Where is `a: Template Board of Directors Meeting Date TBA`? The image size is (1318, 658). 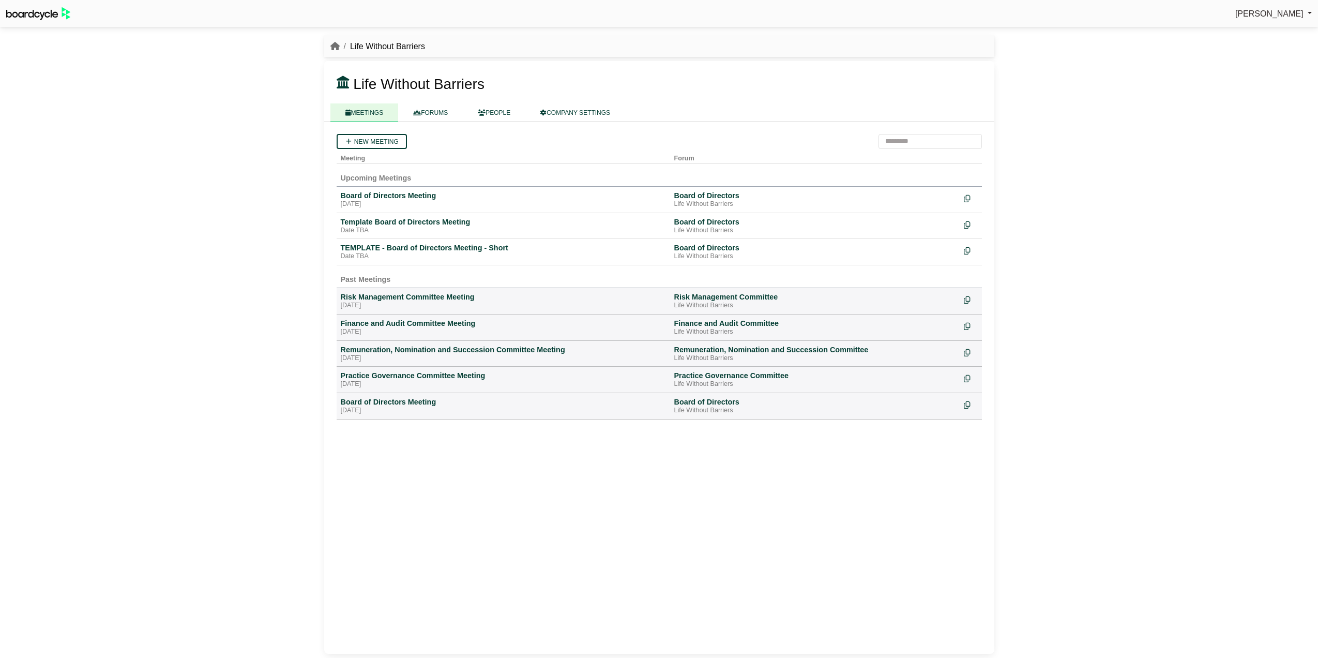
a: Template Board of Directors Meeting Date TBA is located at coordinates (503, 226).